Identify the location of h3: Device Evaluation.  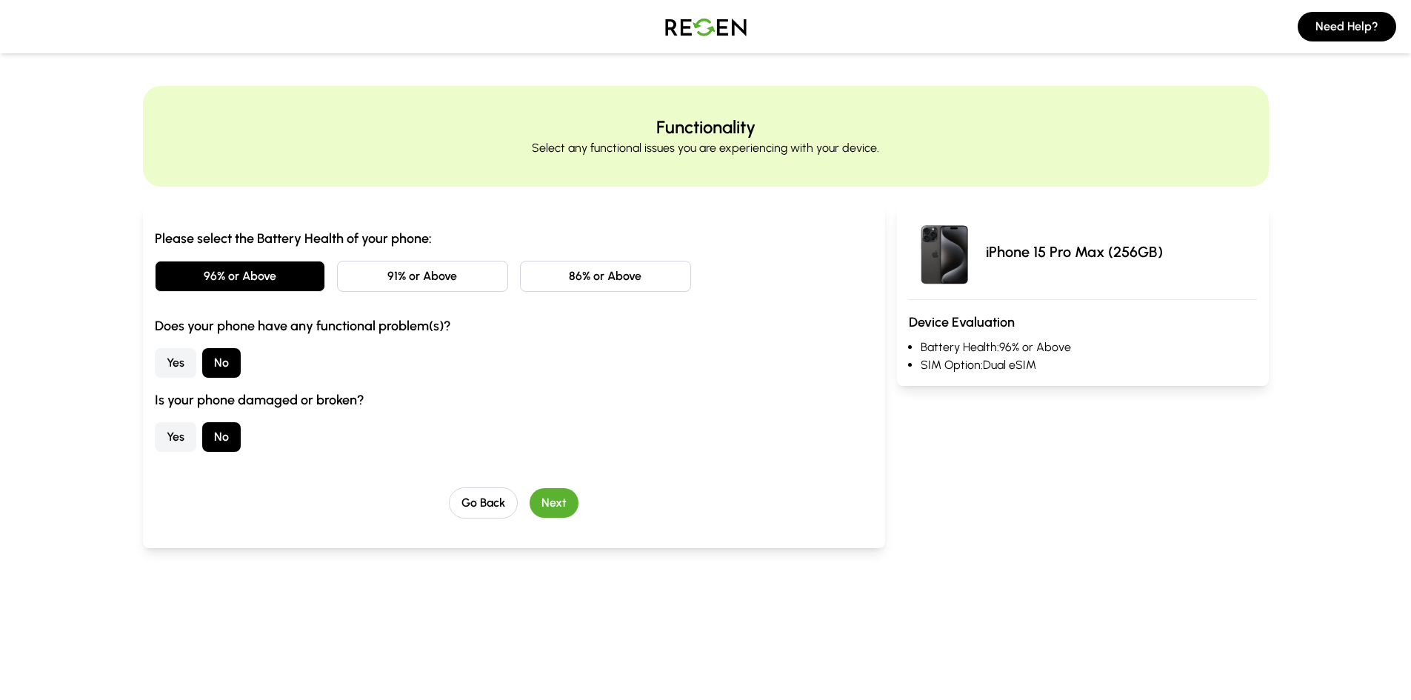
(1082, 322).